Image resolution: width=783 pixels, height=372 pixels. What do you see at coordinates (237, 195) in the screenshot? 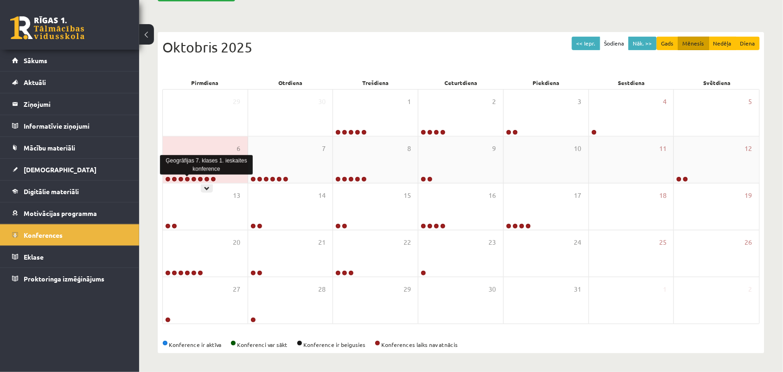
I see `span: 13` at bounding box center [237, 195].